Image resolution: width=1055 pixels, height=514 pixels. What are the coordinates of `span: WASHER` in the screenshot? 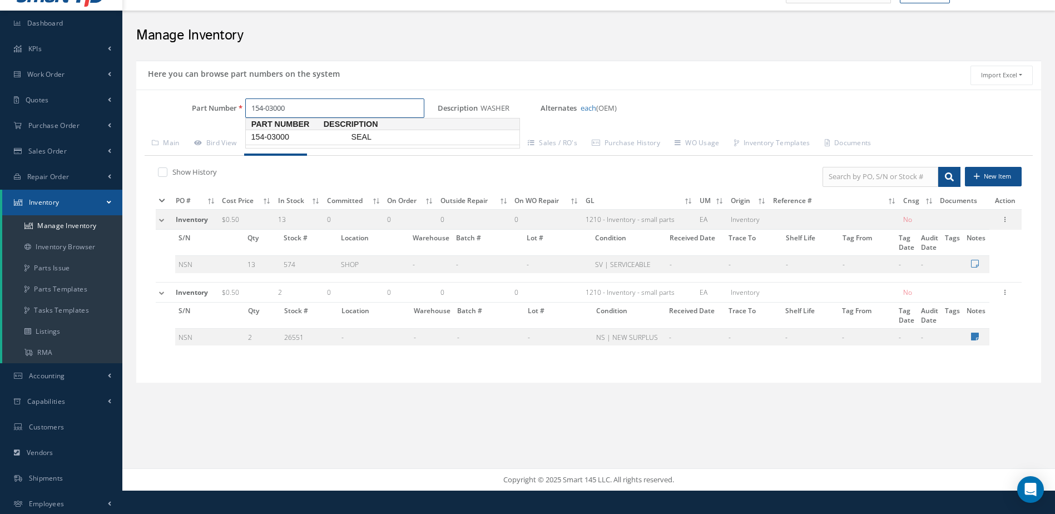 It's located at (497, 108).